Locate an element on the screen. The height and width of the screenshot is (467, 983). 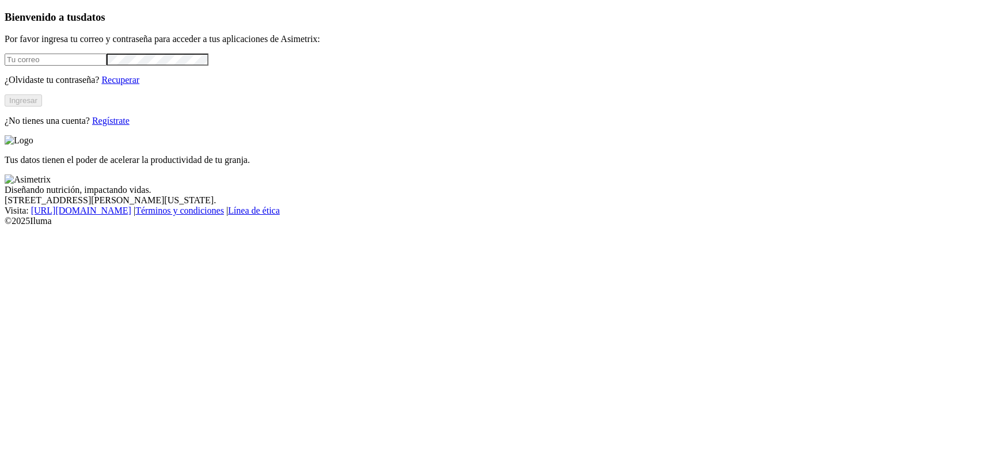
div: © 2025 Iluma is located at coordinates (491, 221).